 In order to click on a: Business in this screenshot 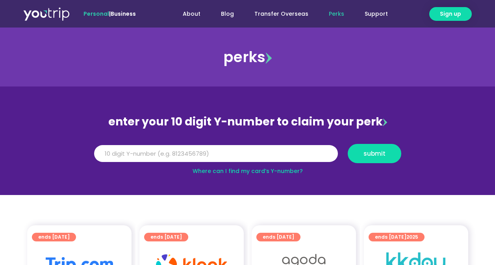, I will do `click(123, 14)`.